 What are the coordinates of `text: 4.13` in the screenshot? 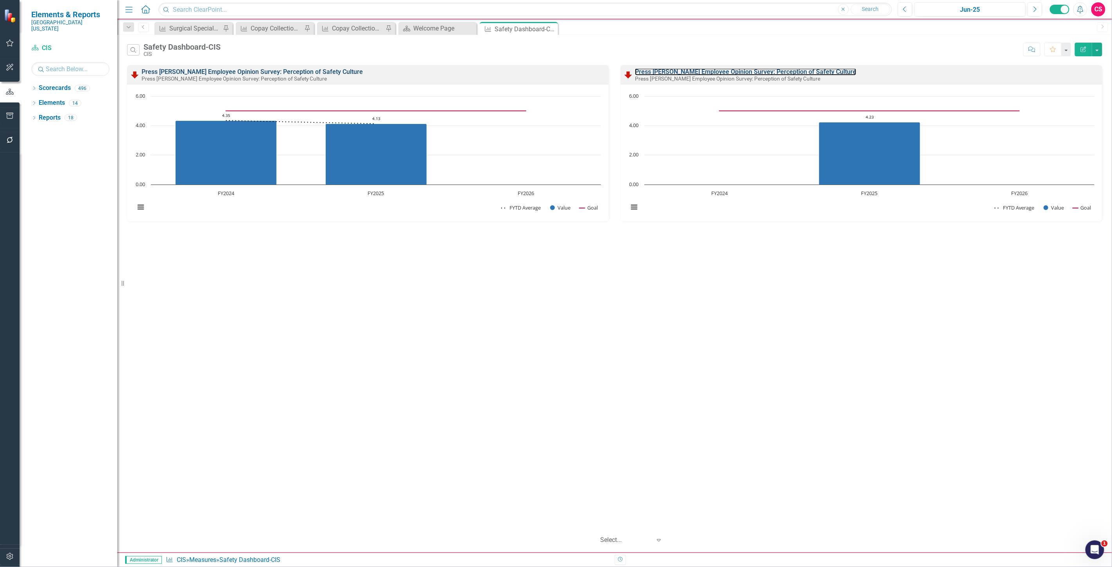 It's located at (376, 118).